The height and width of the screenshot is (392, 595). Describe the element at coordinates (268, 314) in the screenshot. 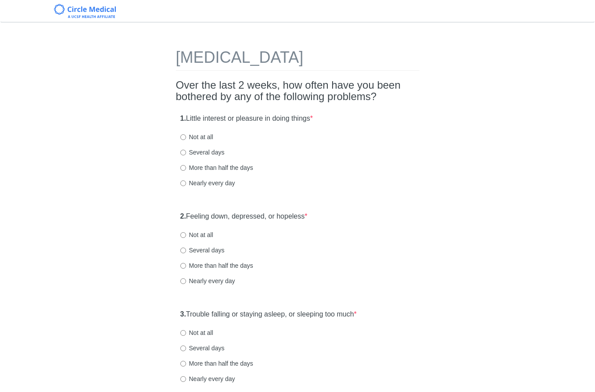

I see `label: Trouble falling or staying asleep, or sleeping too much` at that location.